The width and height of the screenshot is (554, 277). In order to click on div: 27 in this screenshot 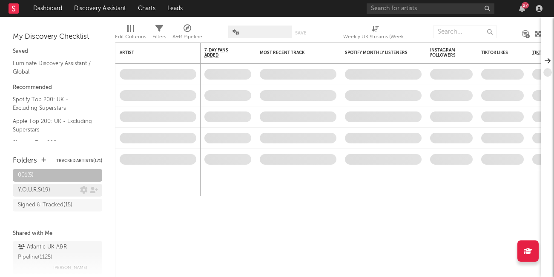, I will do `click(525, 5)`.